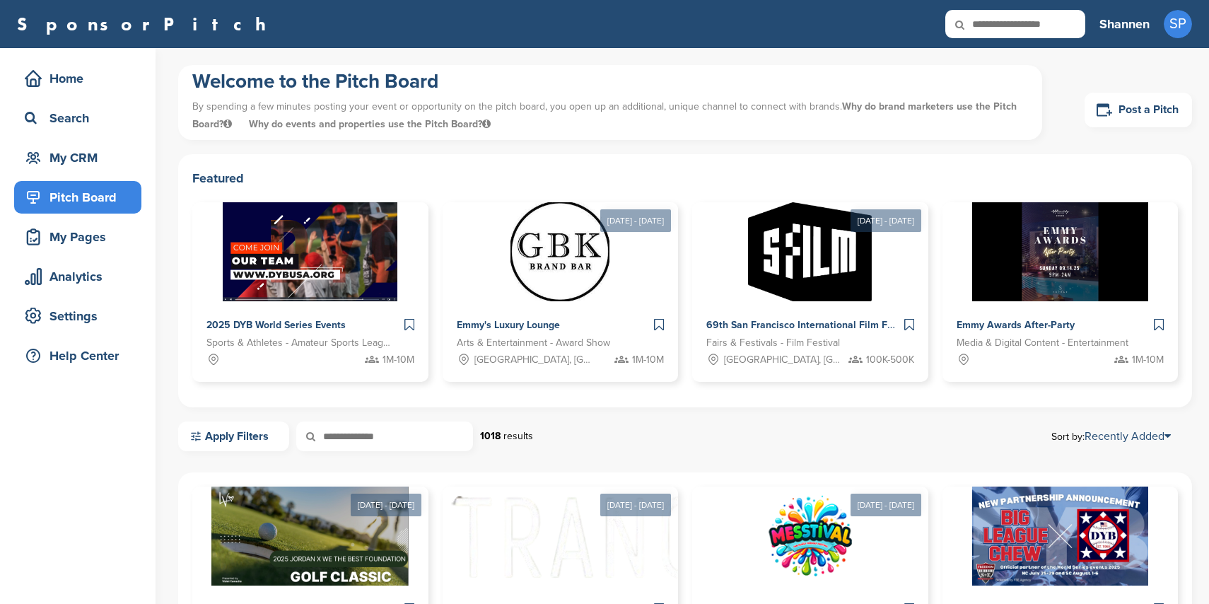  Describe the element at coordinates (78, 237) in the screenshot. I see `a: My Pages` at that location.